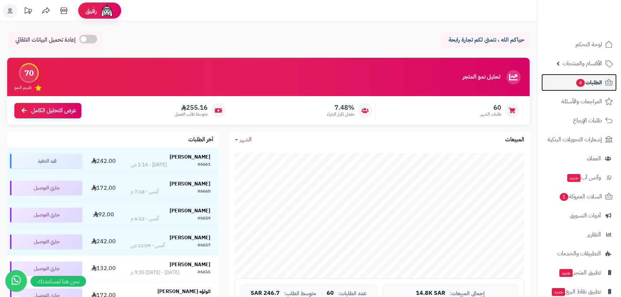  Describe the element at coordinates (201, 140) in the screenshot. I see `h3: آخر الطلبات` at that location.